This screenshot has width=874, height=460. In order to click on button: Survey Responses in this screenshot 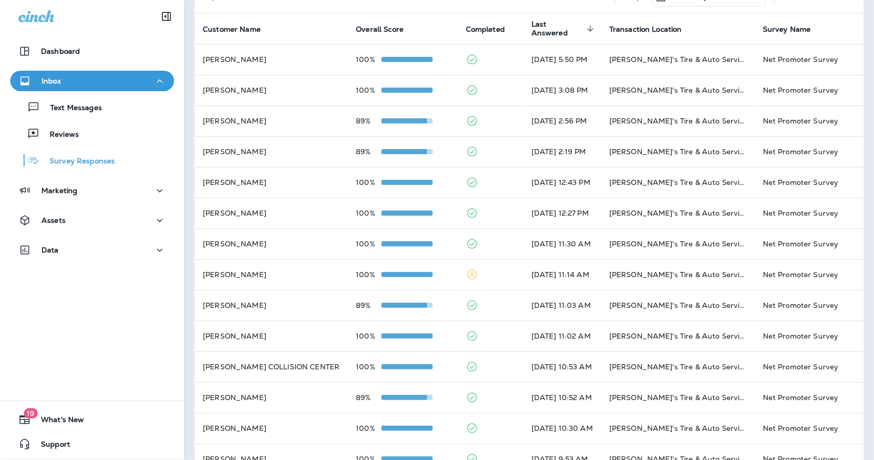, I will do `click(92, 160)`.